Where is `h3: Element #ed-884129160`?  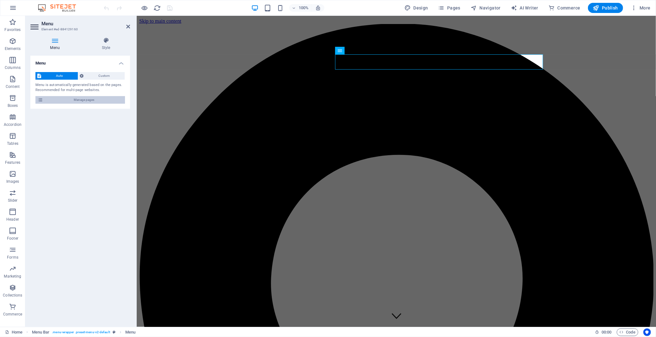
h3: Element #ed-884129160 is located at coordinates (79, 29).